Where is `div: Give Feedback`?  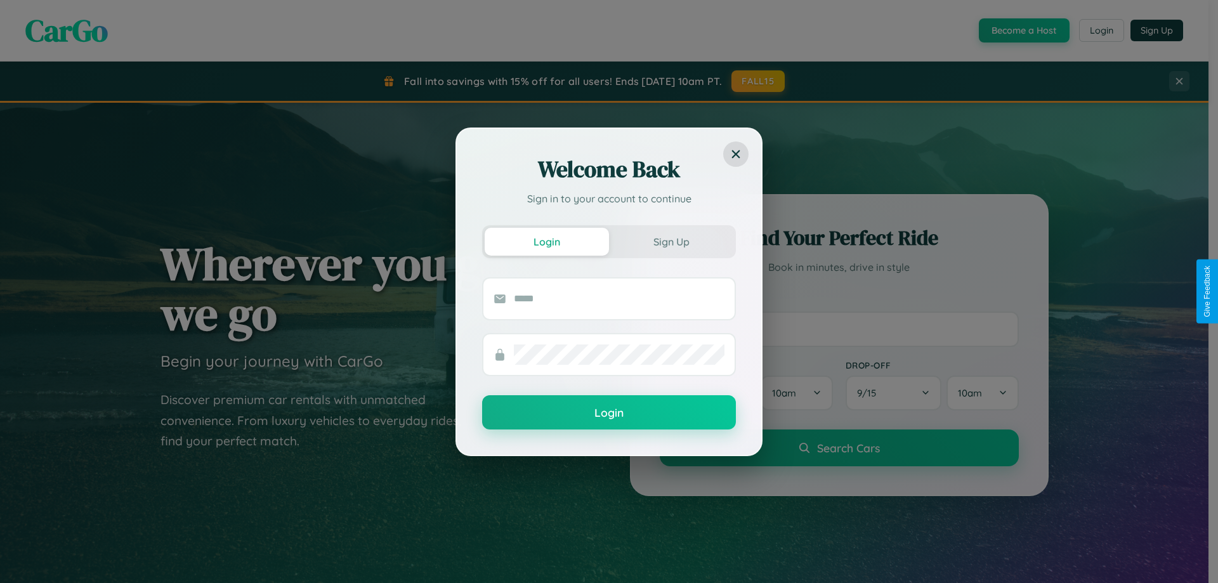 div: Give Feedback is located at coordinates (1207, 291).